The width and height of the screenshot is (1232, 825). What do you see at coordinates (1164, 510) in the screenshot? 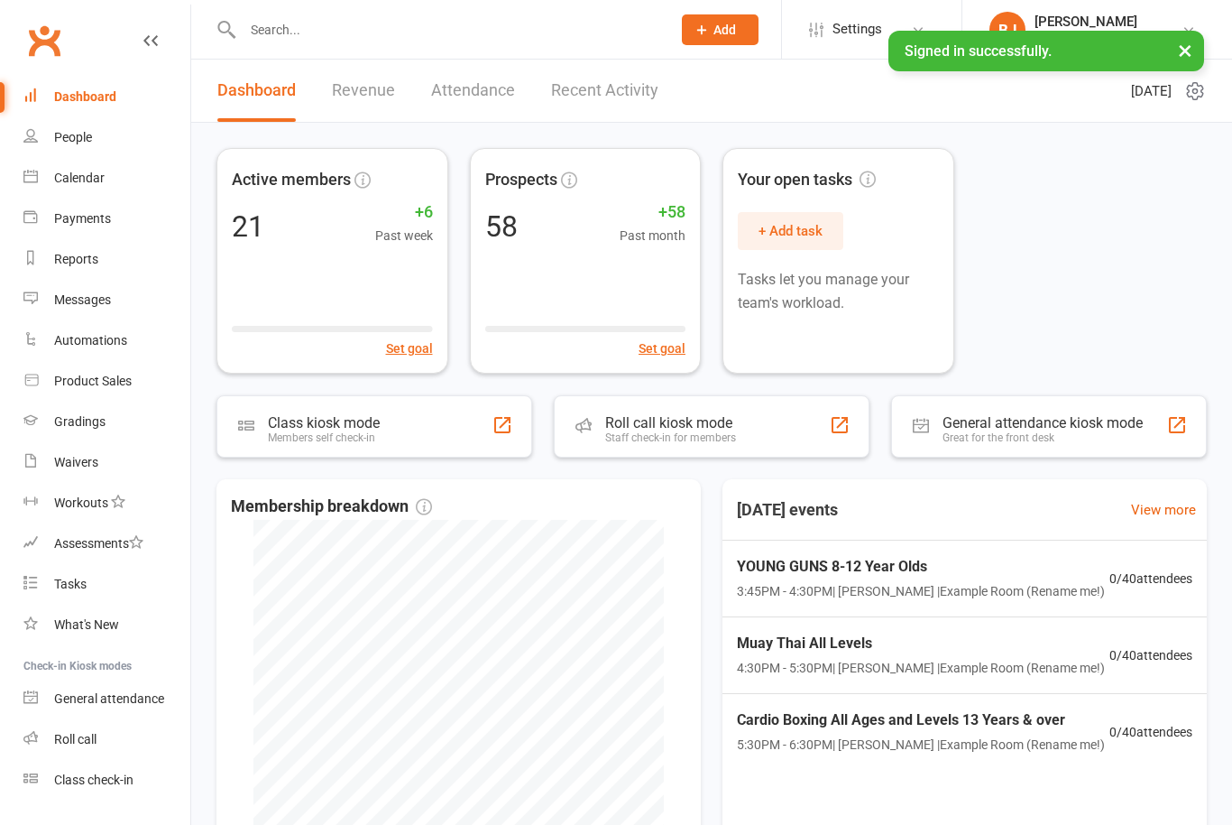
I see `a: View more` at bounding box center [1164, 510].